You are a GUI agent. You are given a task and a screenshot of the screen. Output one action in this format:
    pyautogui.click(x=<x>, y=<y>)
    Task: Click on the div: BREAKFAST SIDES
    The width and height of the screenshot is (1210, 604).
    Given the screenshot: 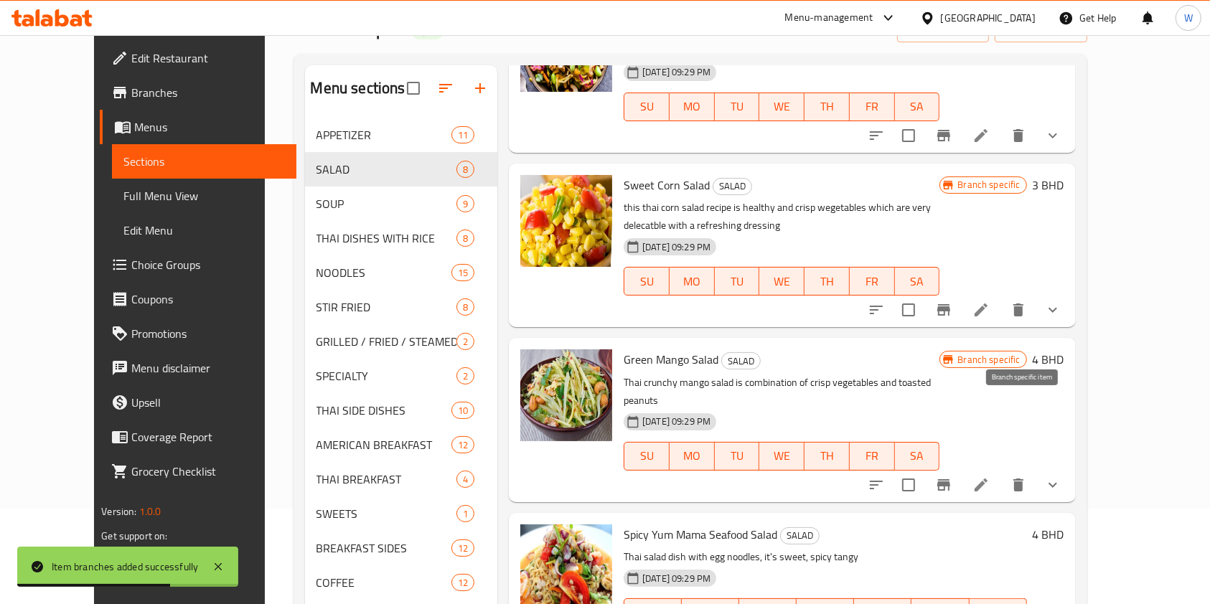 What is the action you would take?
    pyautogui.click(x=384, y=548)
    